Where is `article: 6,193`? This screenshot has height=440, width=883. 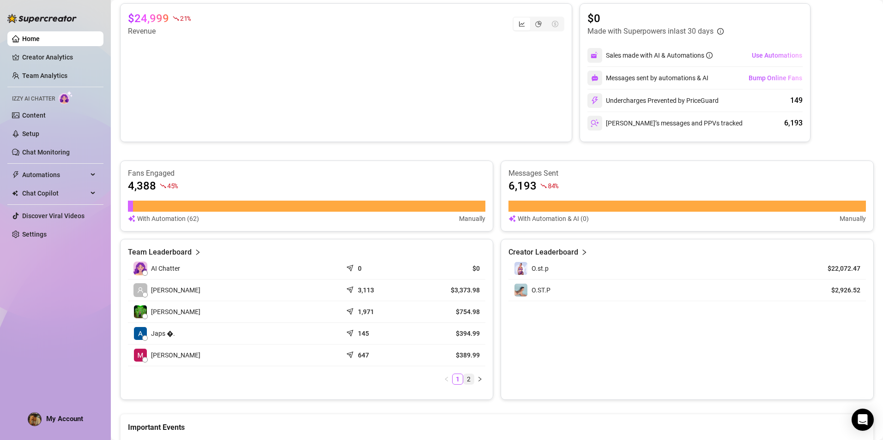 article: 6,193 is located at coordinates (522, 186).